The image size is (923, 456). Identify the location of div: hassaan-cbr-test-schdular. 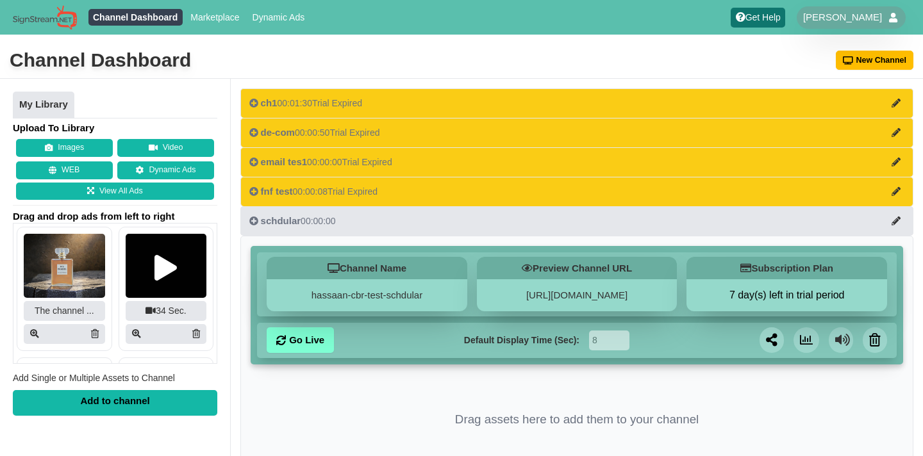
(367, 296).